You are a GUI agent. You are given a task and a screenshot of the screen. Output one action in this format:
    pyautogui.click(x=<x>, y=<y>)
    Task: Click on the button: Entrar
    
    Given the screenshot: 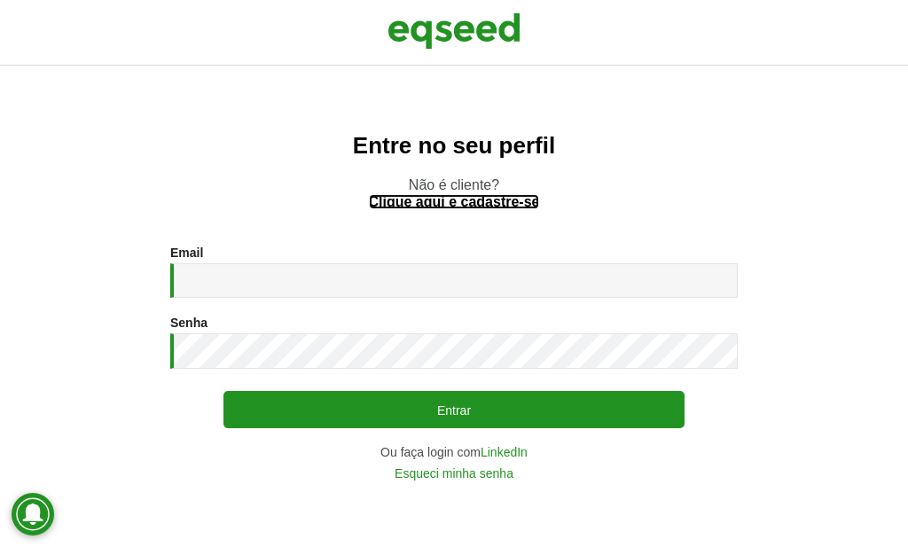 What is the action you would take?
    pyautogui.click(x=454, y=410)
    